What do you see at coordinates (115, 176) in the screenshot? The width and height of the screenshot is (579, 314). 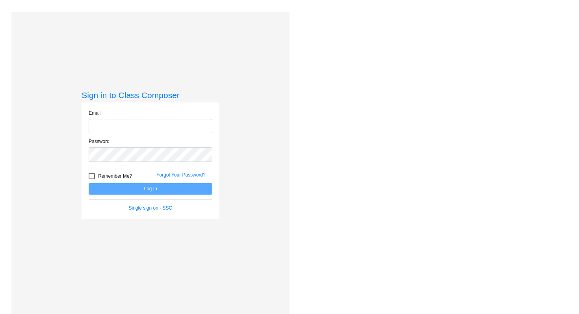 I see `span: Remember Me?` at bounding box center [115, 176].